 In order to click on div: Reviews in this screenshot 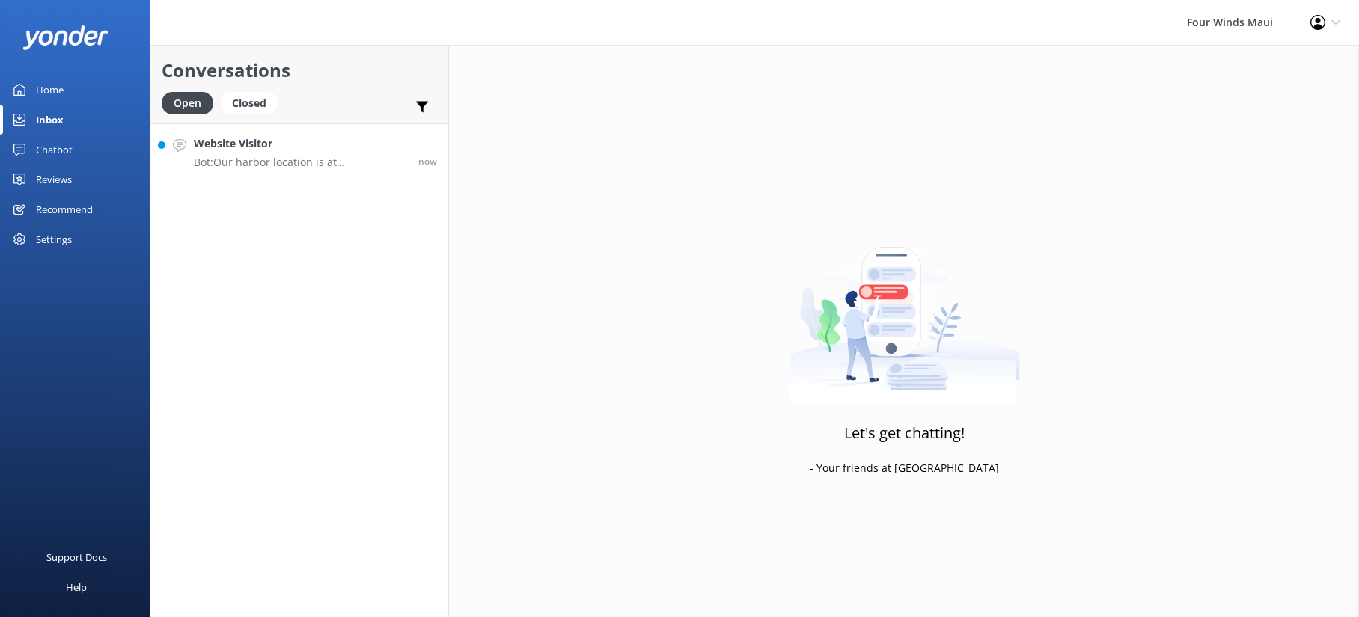, I will do `click(54, 180)`.